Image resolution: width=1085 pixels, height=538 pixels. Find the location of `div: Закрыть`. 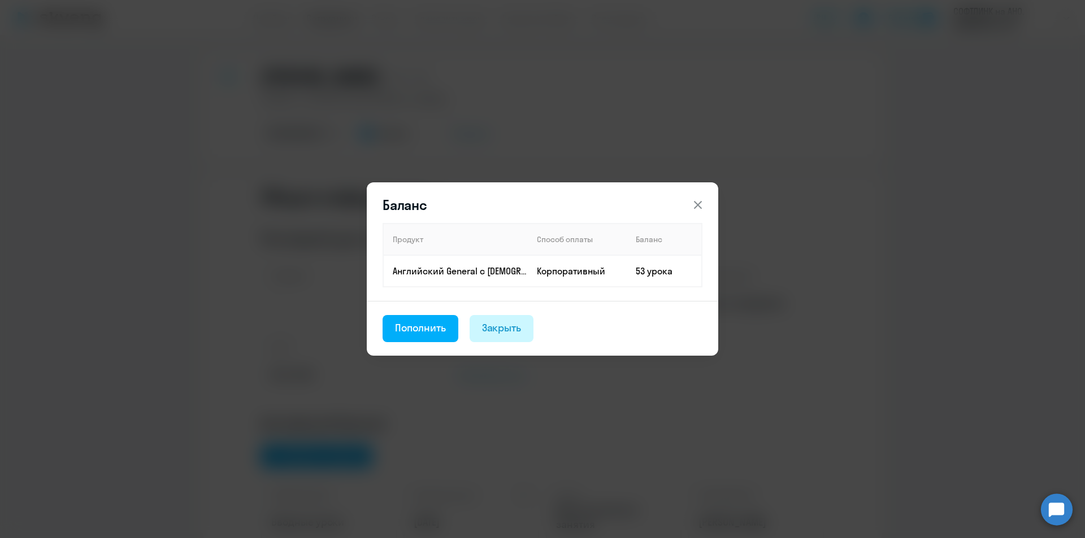

div: Закрыть is located at coordinates (502, 328).